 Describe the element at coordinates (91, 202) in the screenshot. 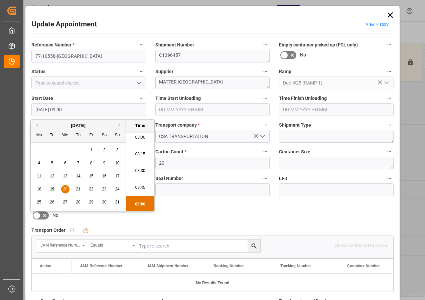

I see `div: Choose Friday, August 29th, 2025` at that location.